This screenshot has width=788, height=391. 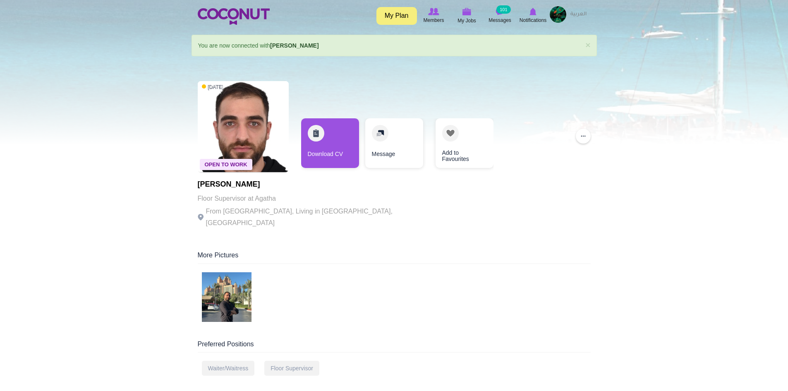 I want to click on div: You are now connected with, so click(x=394, y=46).